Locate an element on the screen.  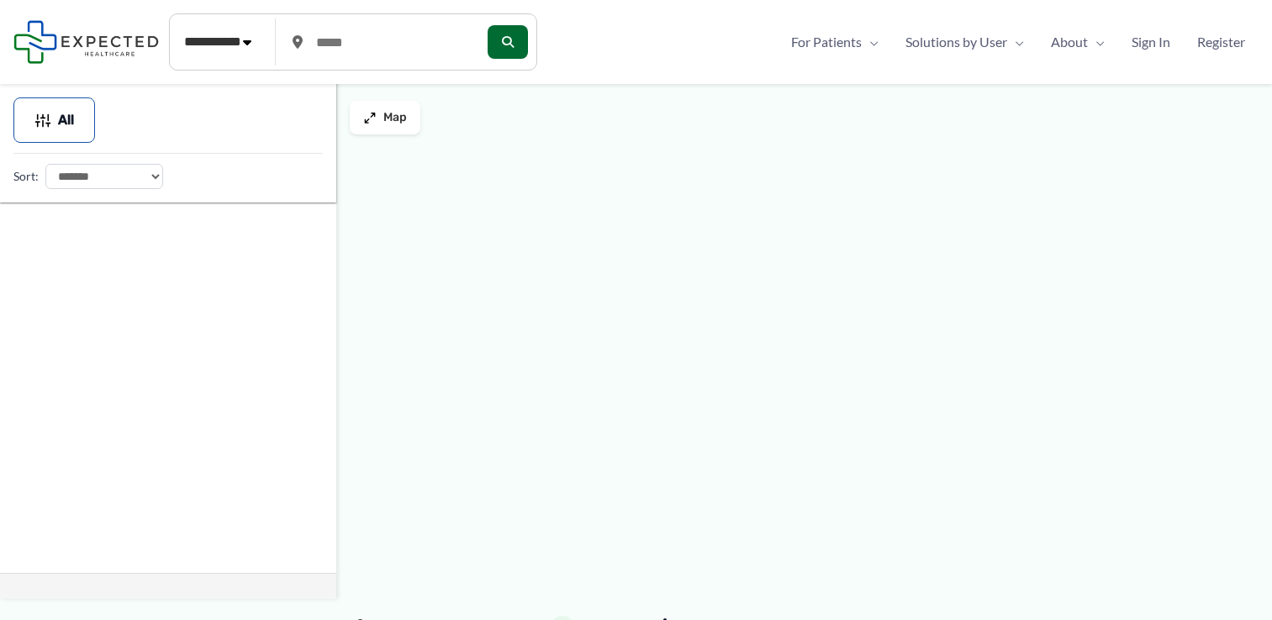
a: For PatientsMenu Toggle is located at coordinates (835, 42).